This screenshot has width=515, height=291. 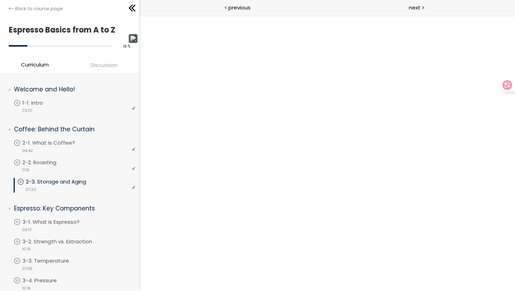 What do you see at coordinates (104, 65) in the screenshot?
I see `span: Discussion` at bounding box center [104, 65].